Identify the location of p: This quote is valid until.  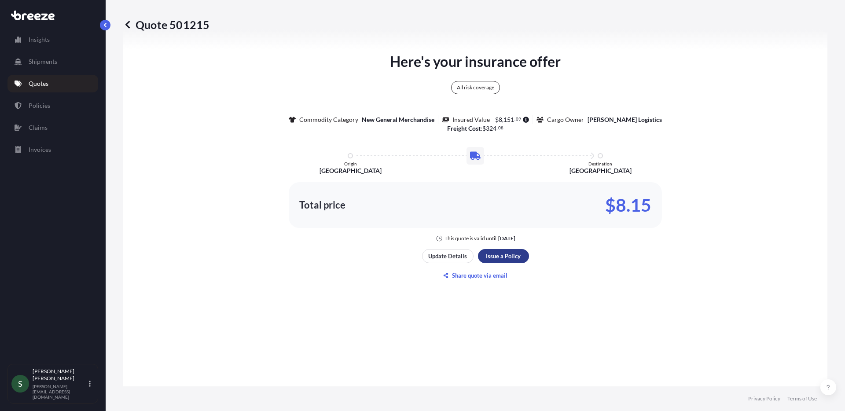
(471, 239).